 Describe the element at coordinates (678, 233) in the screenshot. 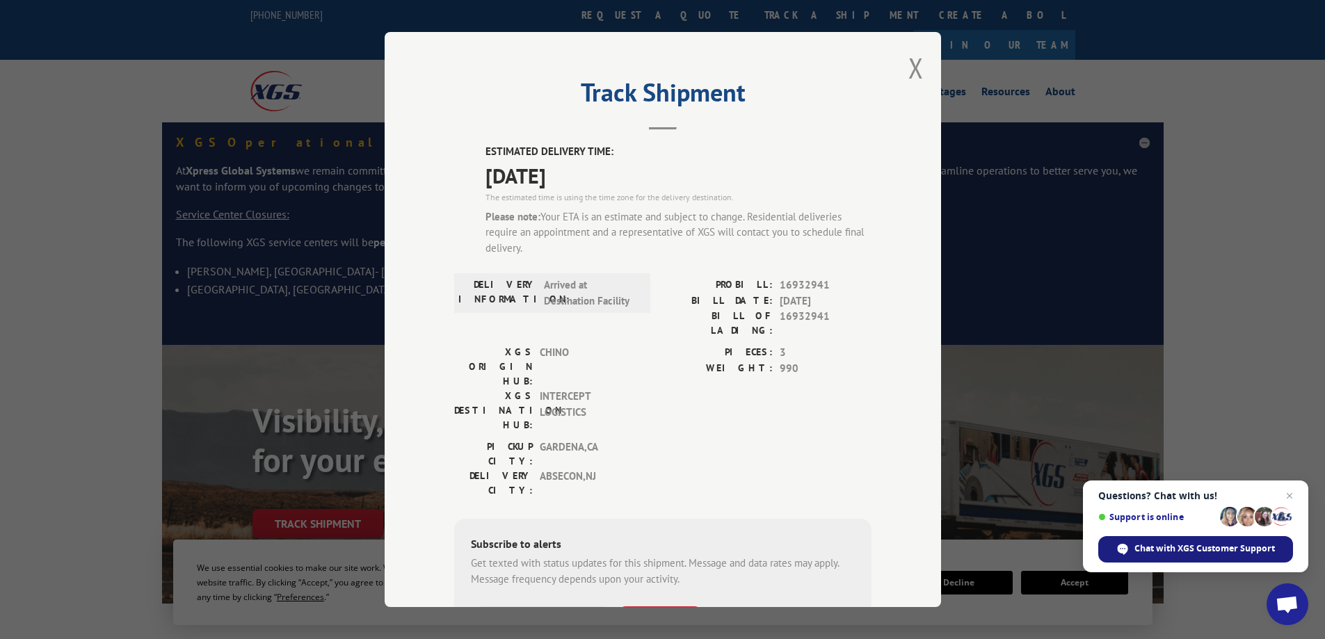

I see `div: Your ETA is an estimate and subject to change. Residential deliveries require an appointment and ...` at that location.